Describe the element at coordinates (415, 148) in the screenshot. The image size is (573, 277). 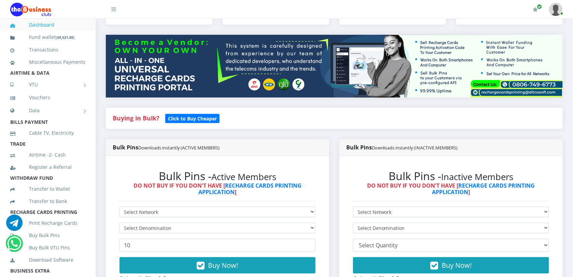
I see `small: Downloads instantly (INACTIVE MEMBERS)` at that location.